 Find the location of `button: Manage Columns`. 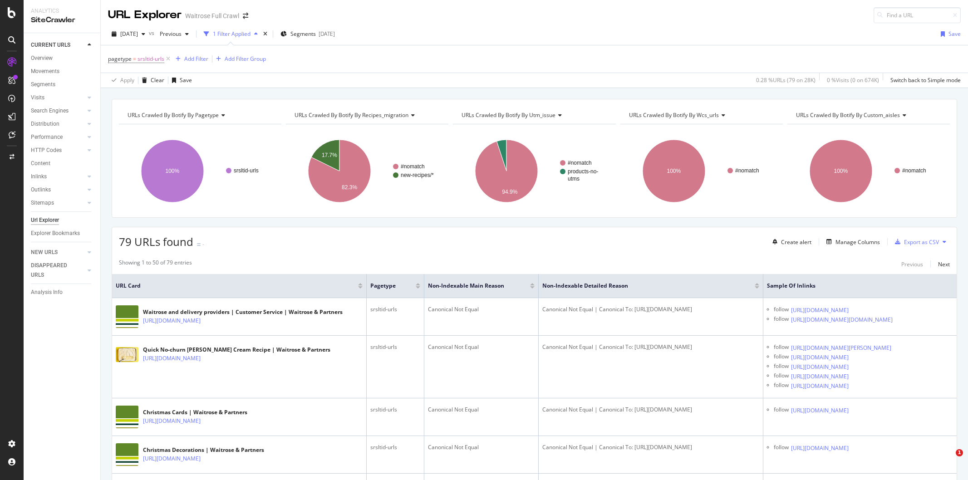

button: Manage Columns is located at coordinates (851, 242).